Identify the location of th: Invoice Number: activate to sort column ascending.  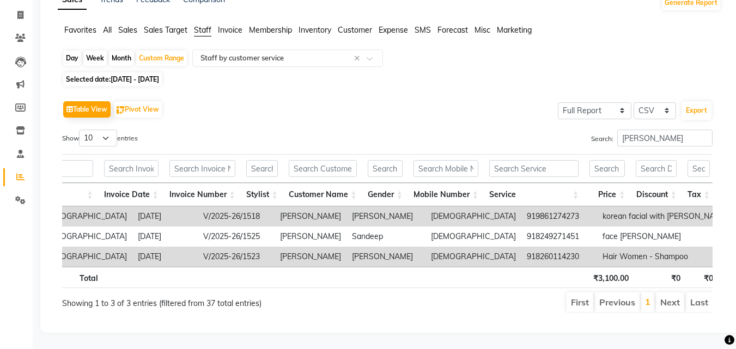
(202, 194).